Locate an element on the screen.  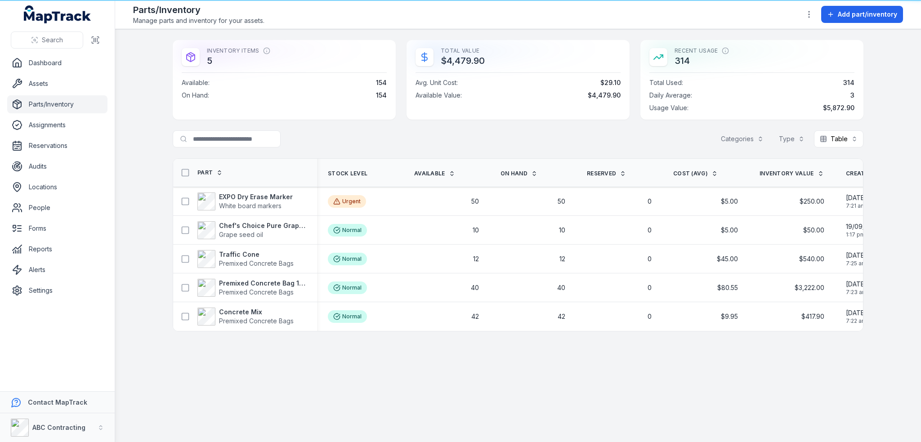
a: Dashboard is located at coordinates (57, 63).